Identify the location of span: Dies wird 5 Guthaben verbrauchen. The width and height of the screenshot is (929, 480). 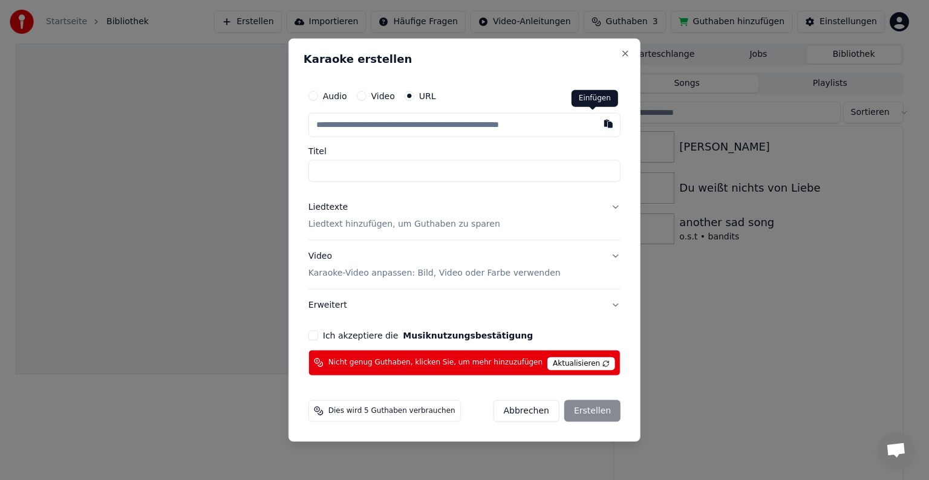
(392, 410).